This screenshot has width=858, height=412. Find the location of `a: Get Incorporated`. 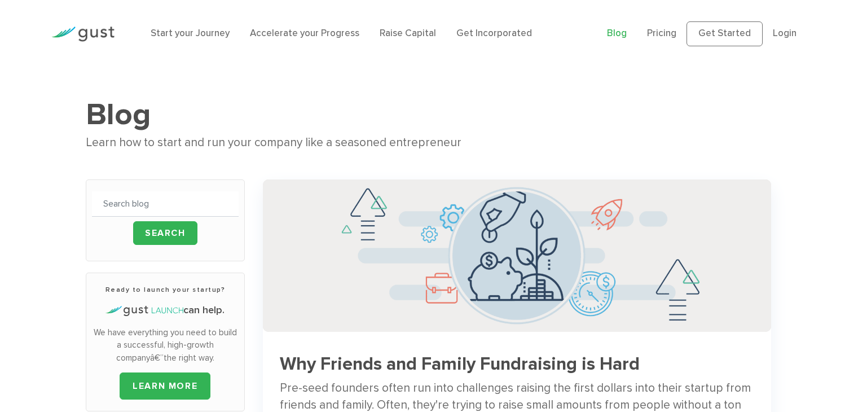

a: Get Incorporated is located at coordinates (494, 33).